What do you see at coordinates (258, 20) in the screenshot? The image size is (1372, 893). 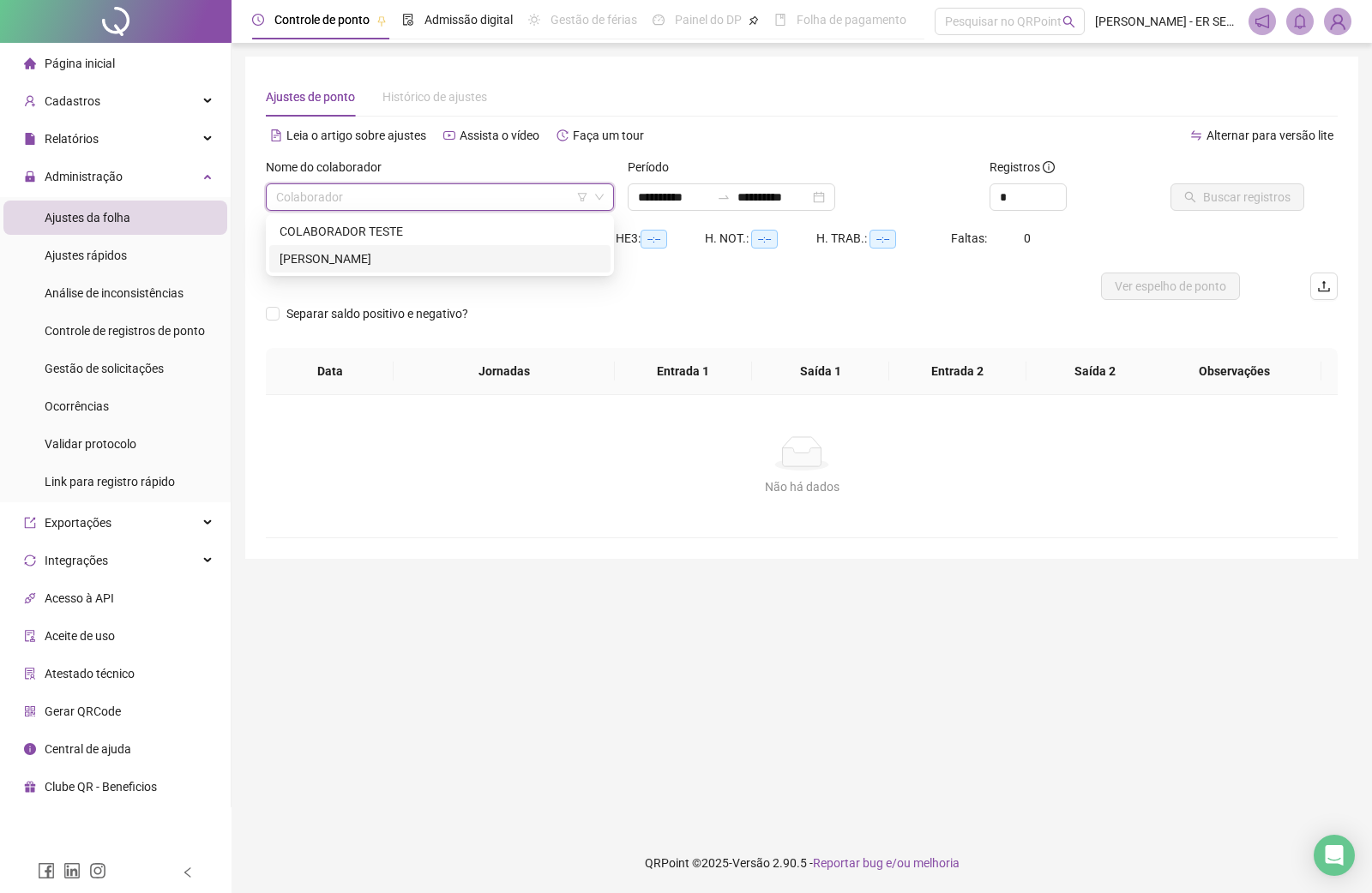 I see `span: clock-circle` at bounding box center [258, 20].